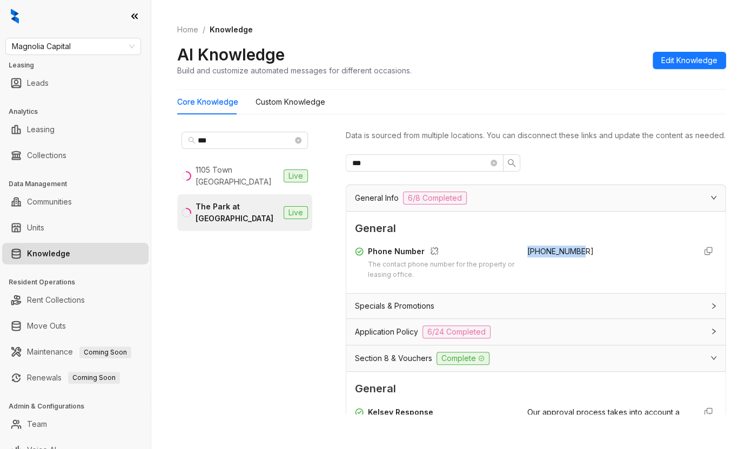 The height and width of the screenshot is (449, 752). I want to click on span: Specials & Promotions, so click(394, 306).